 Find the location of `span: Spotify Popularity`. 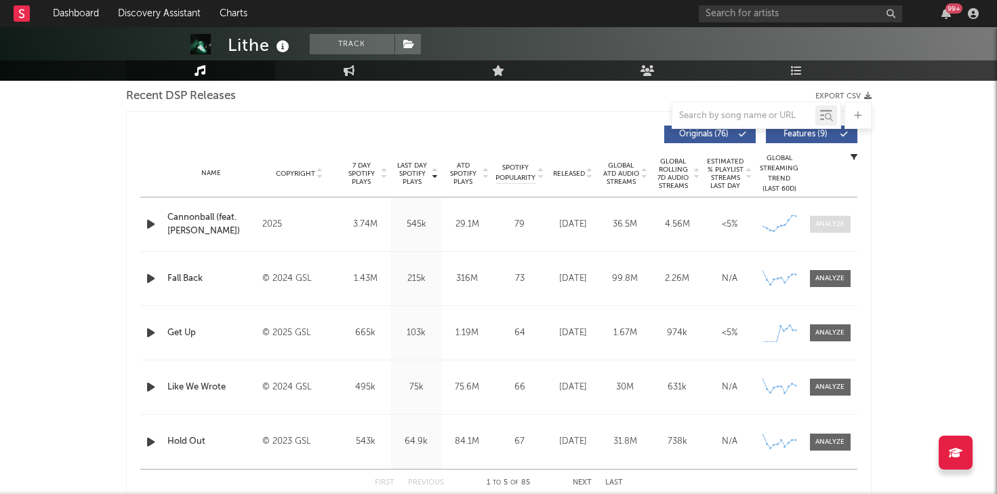

span: Spotify Popularity is located at coordinates (515, 173).